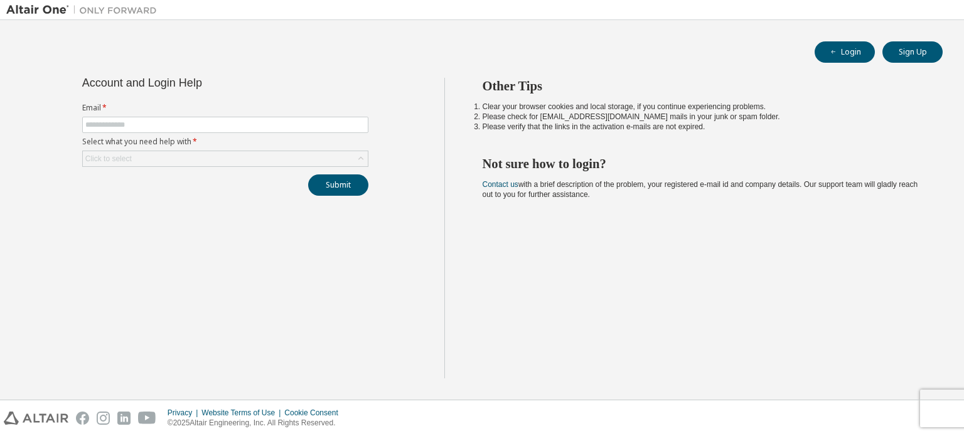 This screenshot has height=436, width=964. What do you see at coordinates (700, 189) in the screenshot?
I see `span: with a brief description of the problem, your registered e-mail id and company details. Our suppo...` at bounding box center [700, 189].